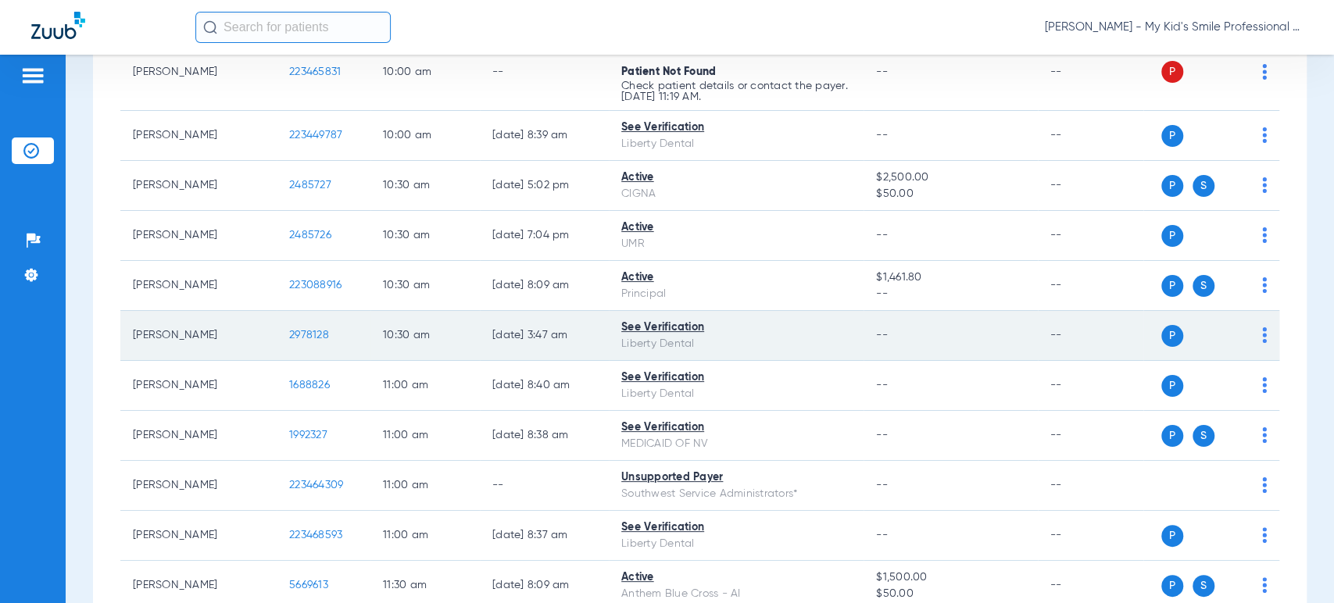  Describe the element at coordinates (310, 235) in the screenshot. I see `span: 2485726` at that location.